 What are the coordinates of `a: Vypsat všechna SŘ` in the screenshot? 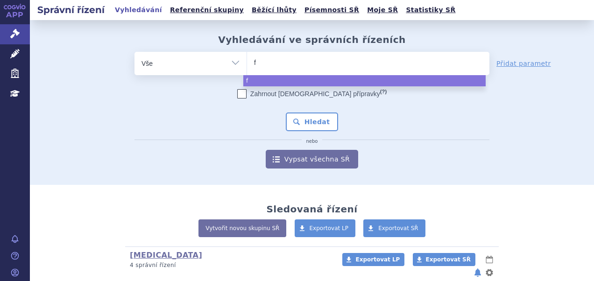 It's located at (312, 159).